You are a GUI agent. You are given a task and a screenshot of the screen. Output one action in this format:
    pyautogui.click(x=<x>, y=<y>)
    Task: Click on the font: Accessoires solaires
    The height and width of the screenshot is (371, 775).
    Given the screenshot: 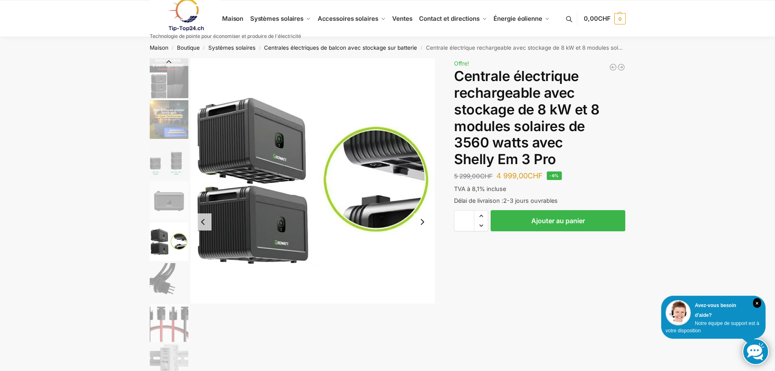 What is the action you would take?
    pyautogui.click(x=348, y=18)
    